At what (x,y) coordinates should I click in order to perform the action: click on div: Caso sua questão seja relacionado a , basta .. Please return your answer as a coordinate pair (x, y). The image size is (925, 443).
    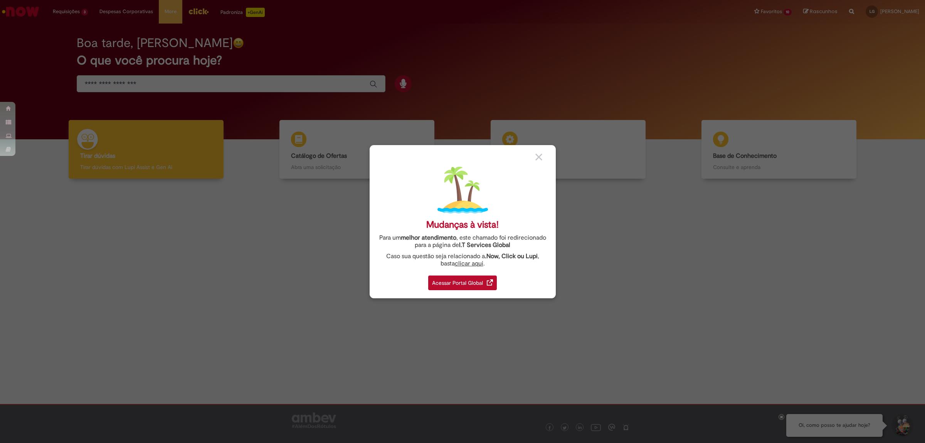
    Looking at the image, I should click on (463, 260).